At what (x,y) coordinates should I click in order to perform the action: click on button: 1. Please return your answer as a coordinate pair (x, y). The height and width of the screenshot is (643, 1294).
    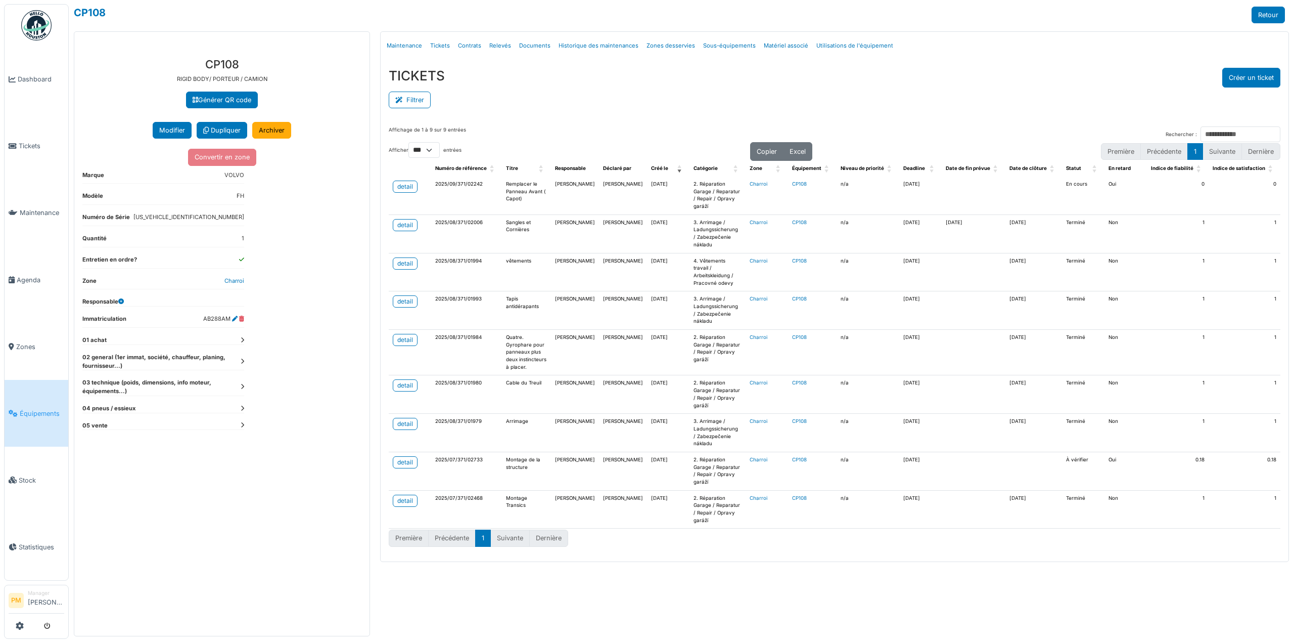
    Looking at the image, I should click on (1195, 151).